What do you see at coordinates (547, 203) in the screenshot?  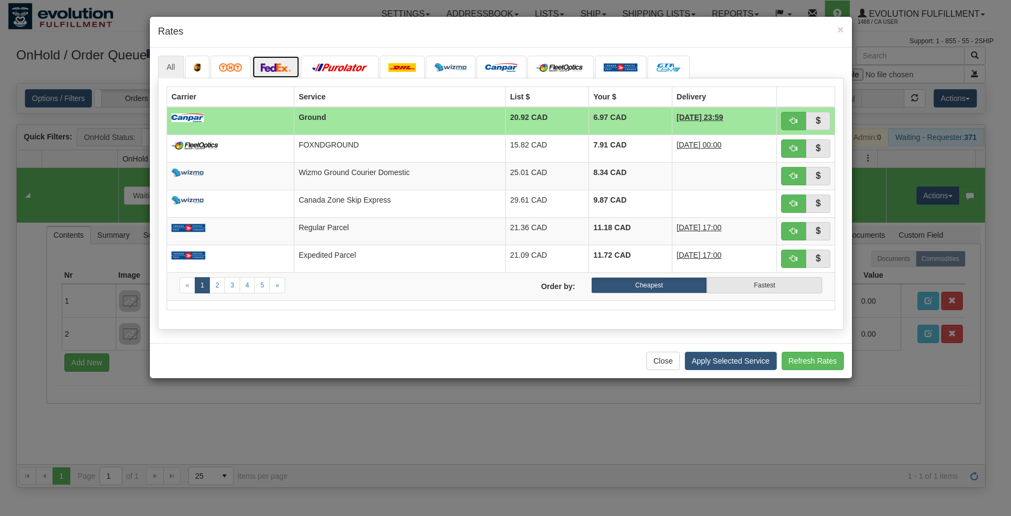 I see `td: 29.61 CAD` at bounding box center [547, 203].